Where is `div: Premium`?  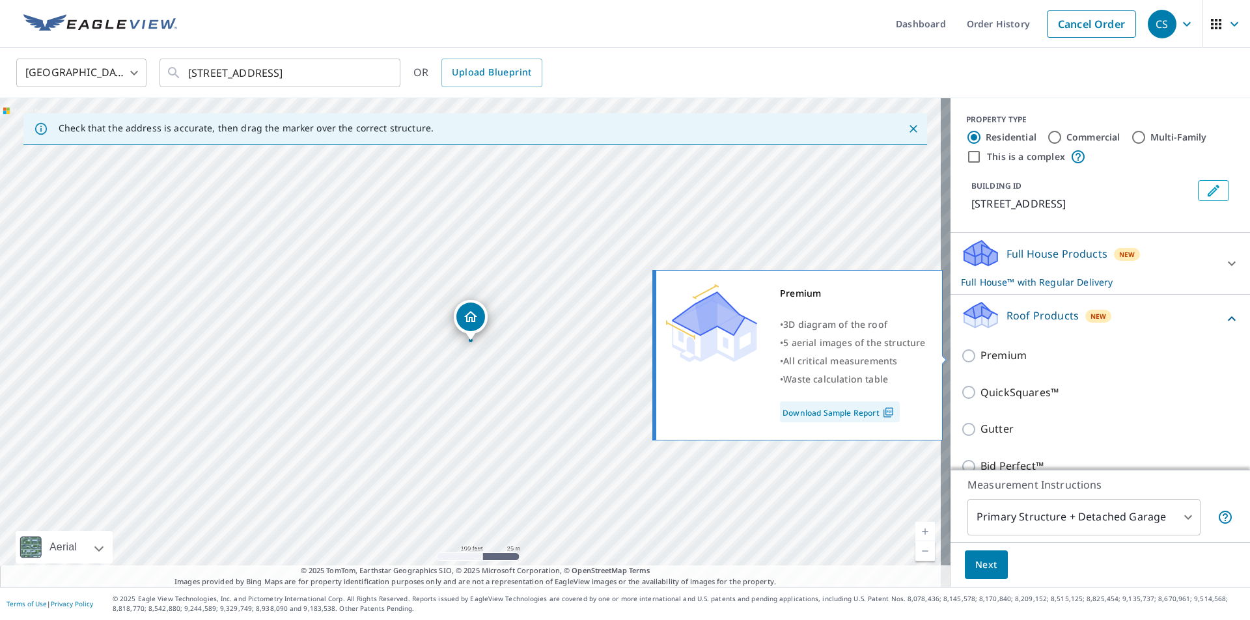 div: Premium is located at coordinates (853, 294).